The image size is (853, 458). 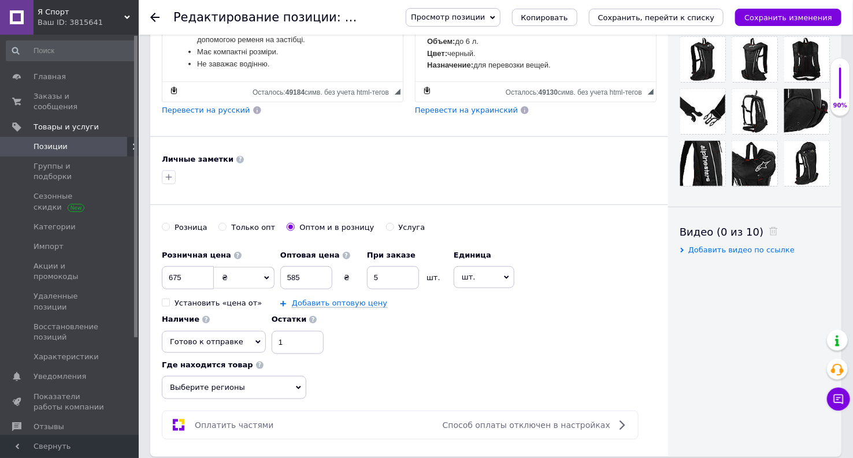 What do you see at coordinates (544, 17) in the screenshot?
I see `button: Копировать` at bounding box center [544, 17].